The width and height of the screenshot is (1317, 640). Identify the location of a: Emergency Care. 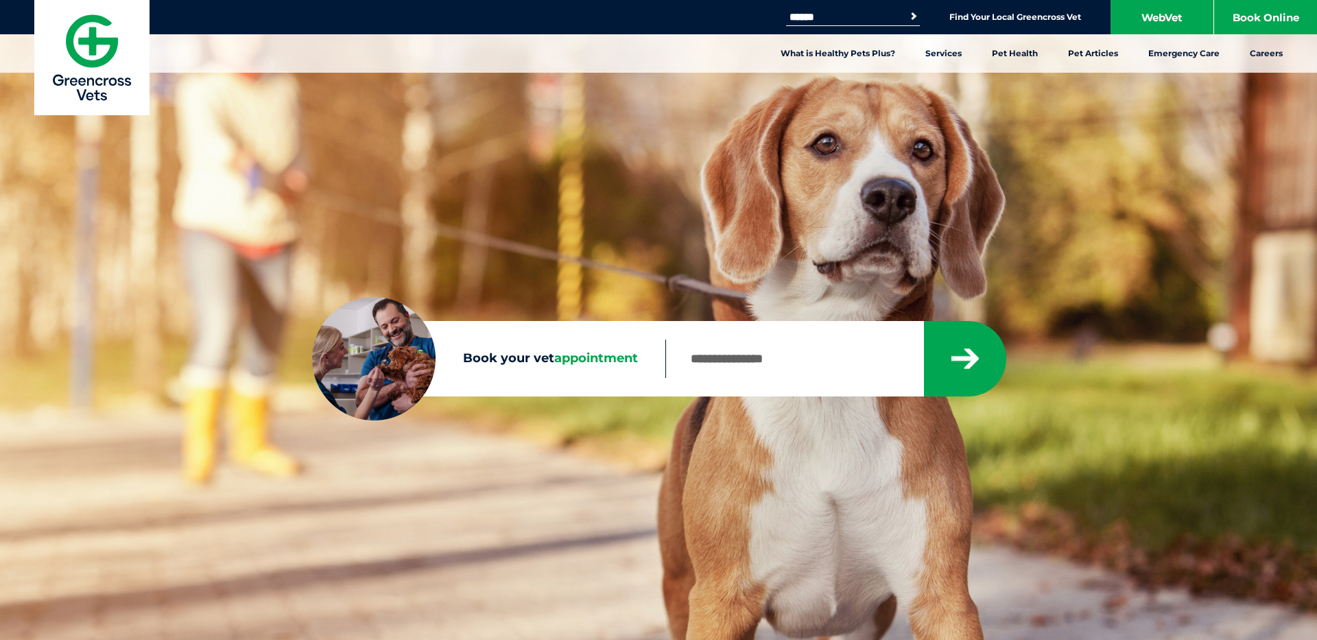
(1184, 54).